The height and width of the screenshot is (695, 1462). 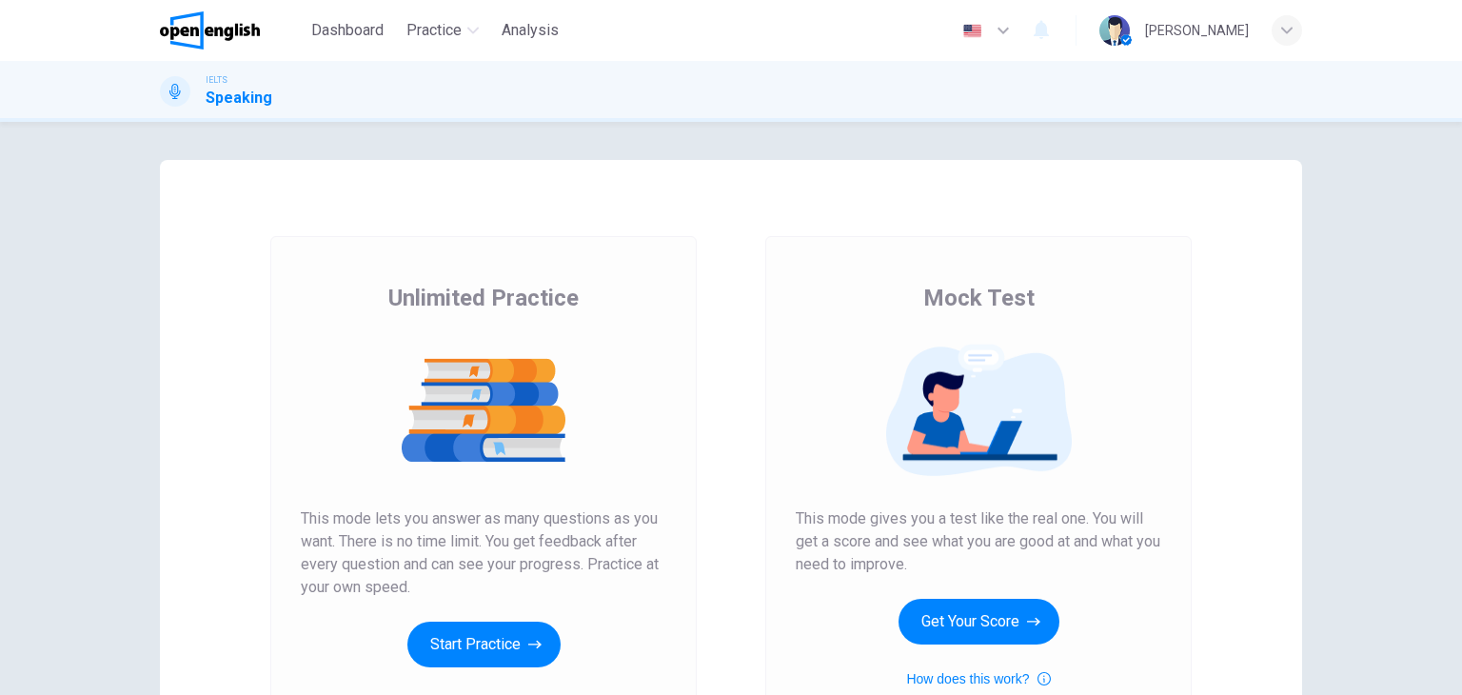 I want to click on button: Practice, so click(x=443, y=30).